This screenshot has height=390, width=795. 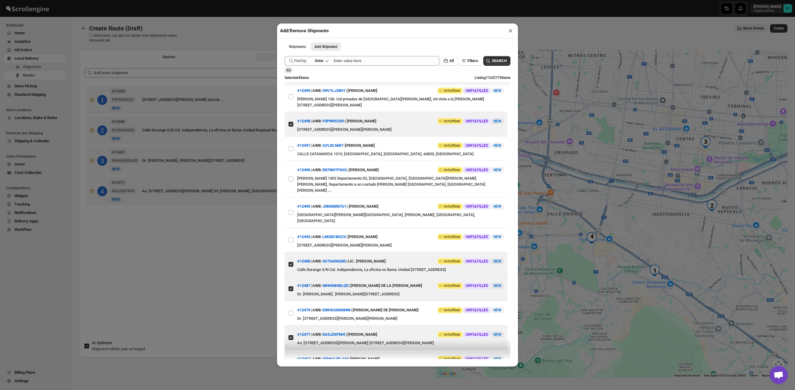 I want to click on button: #12487, so click(x=304, y=285).